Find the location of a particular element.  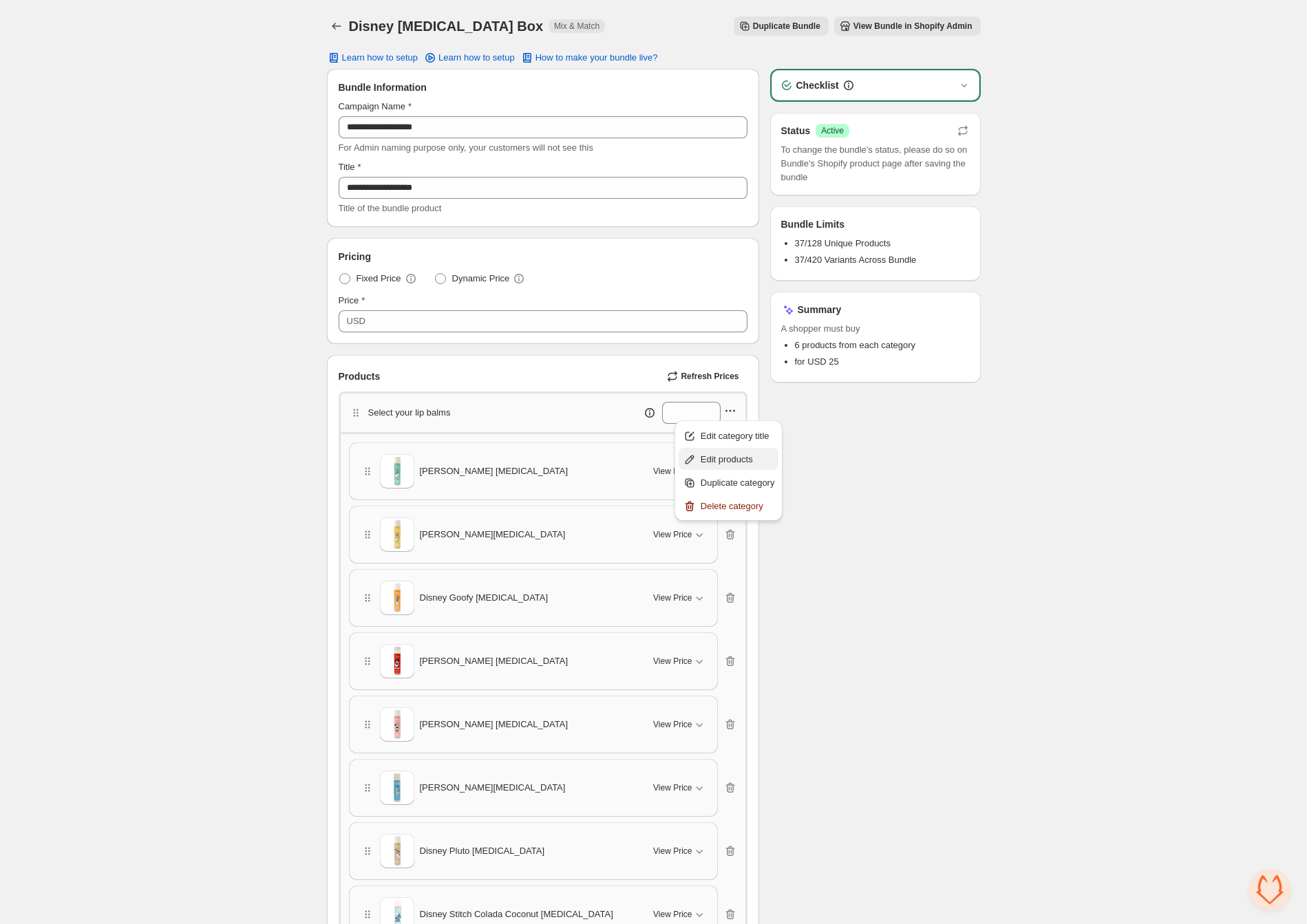

button: Learn how to setup is located at coordinates (373, 58).